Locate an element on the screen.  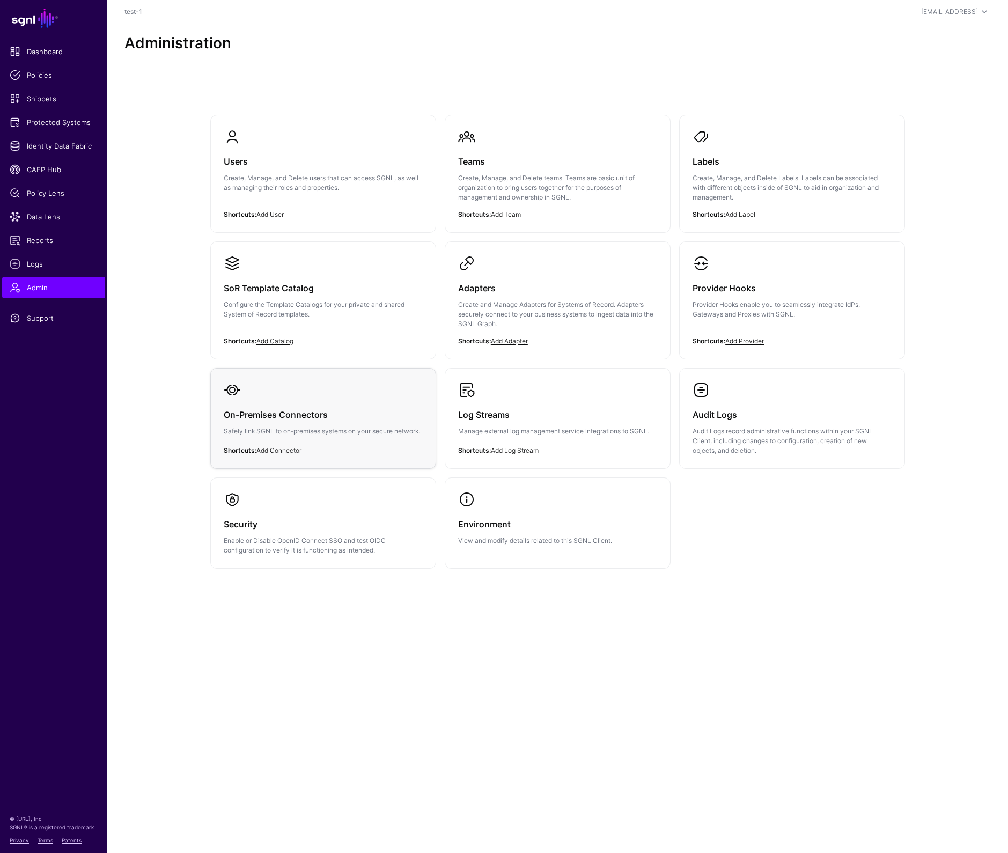
span: Logs is located at coordinates (54, 264).